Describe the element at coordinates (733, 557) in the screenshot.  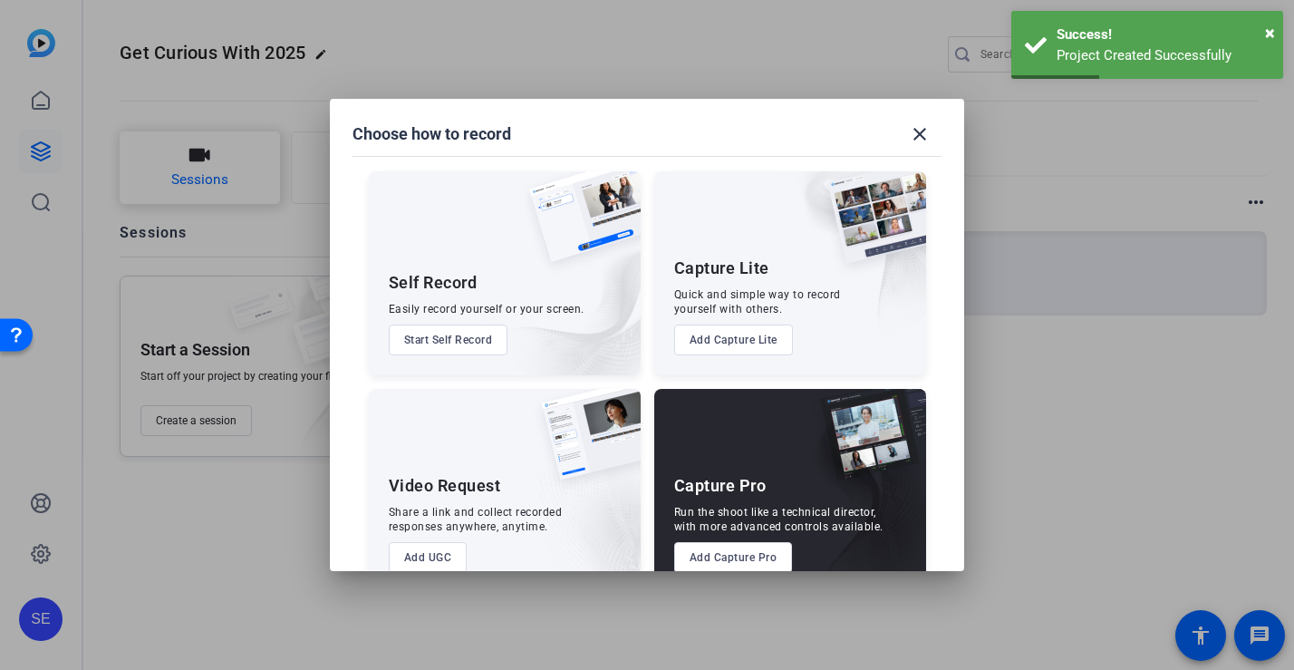
I see `button: Add Capture Pro` at that location.